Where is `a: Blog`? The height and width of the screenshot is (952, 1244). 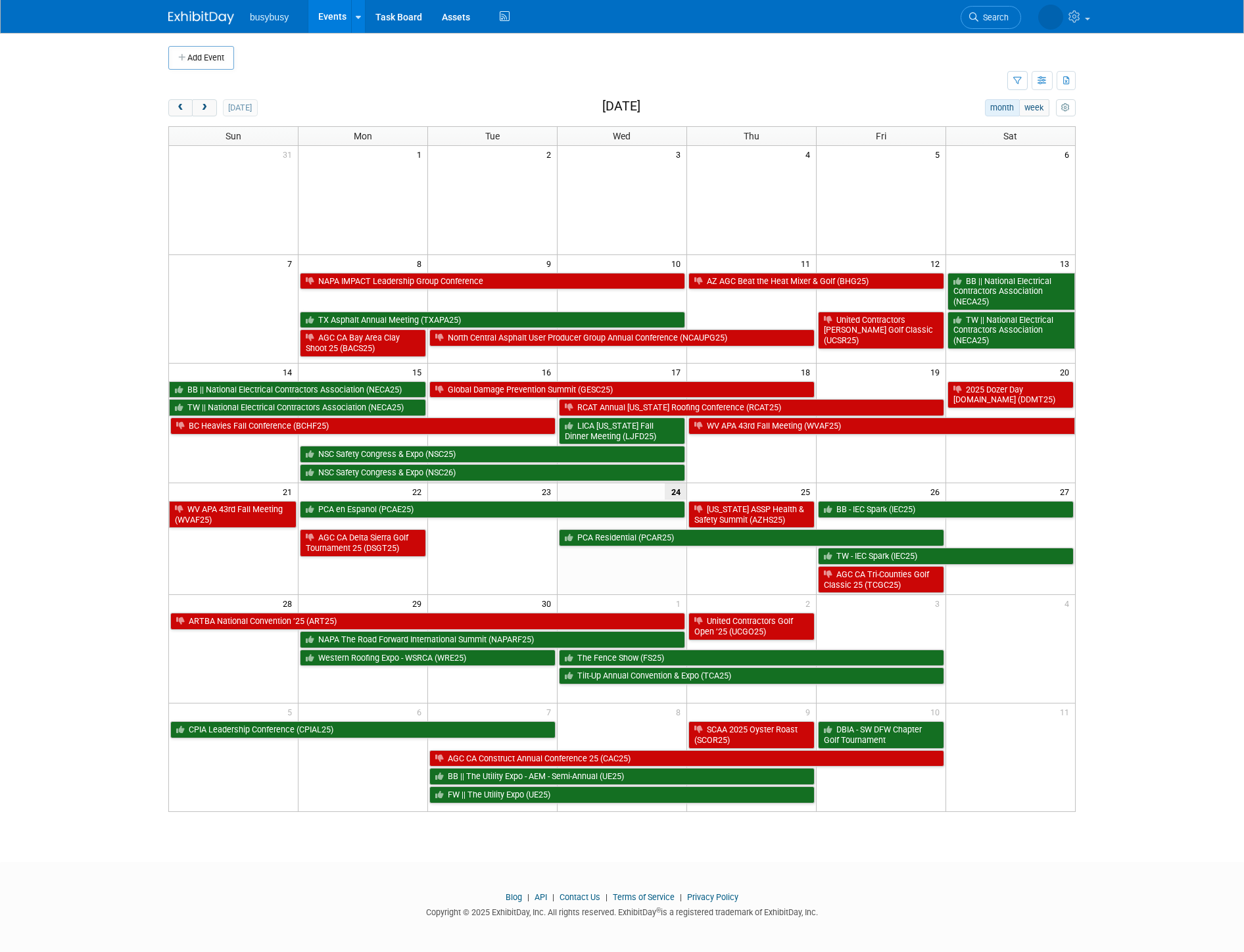
a: Blog is located at coordinates (514, 897).